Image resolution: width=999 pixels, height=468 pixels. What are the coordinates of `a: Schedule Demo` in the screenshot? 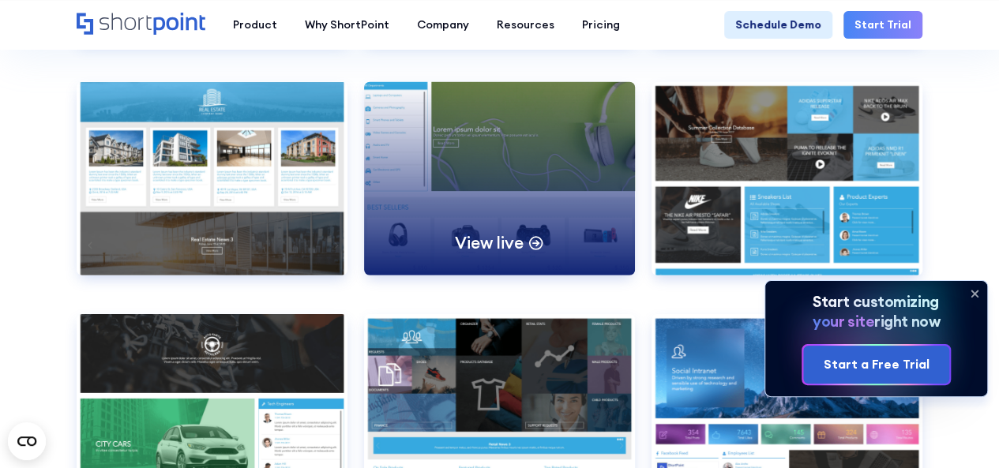 It's located at (778, 24).